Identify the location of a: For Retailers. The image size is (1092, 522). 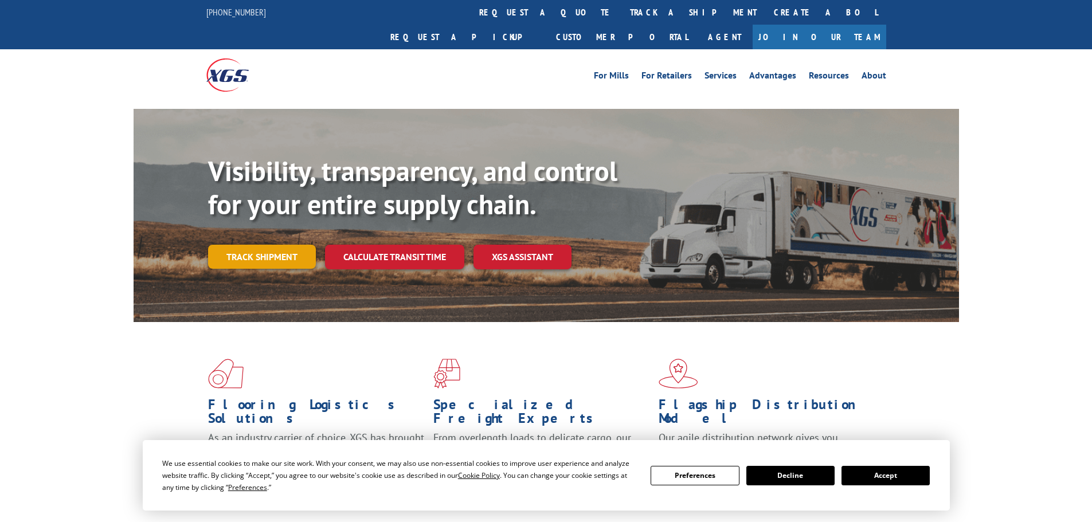
(667, 77).